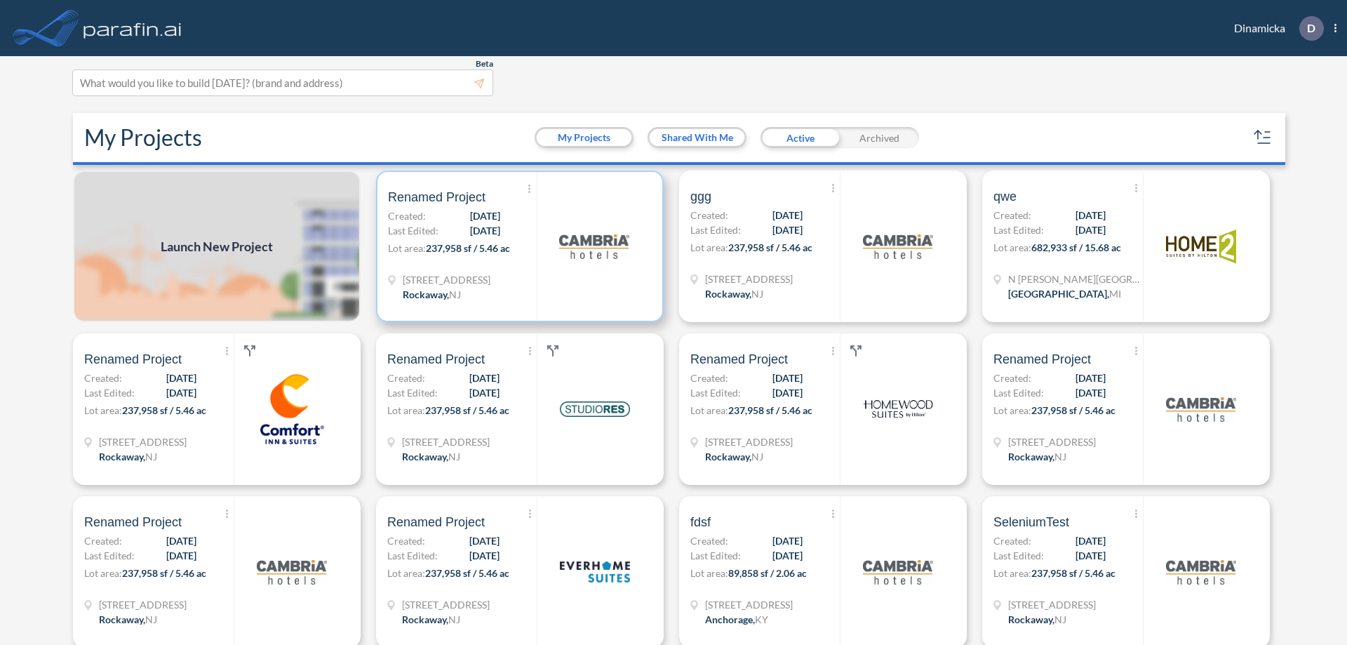 The image size is (1347, 645). What do you see at coordinates (879, 138) in the screenshot?
I see `div: Archived` at bounding box center [879, 138].